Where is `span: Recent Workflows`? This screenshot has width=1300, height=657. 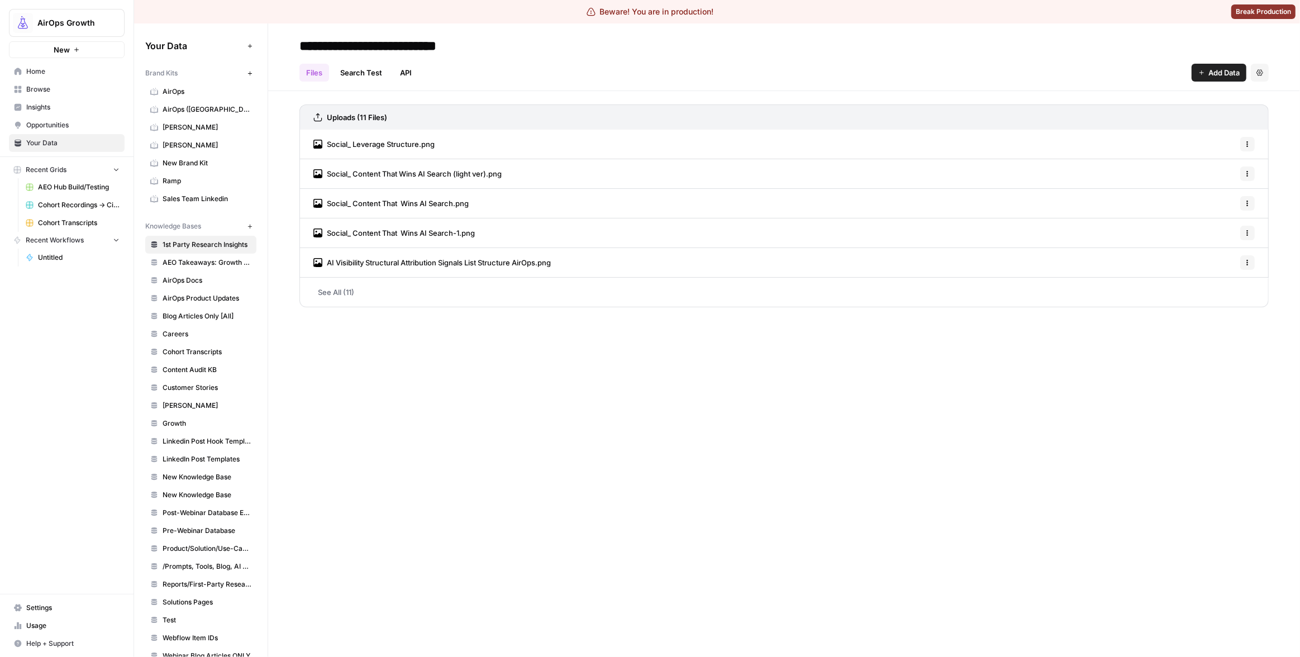
span: Recent Workflows is located at coordinates (55, 240).